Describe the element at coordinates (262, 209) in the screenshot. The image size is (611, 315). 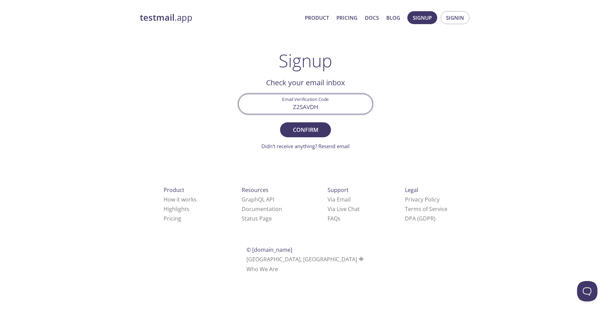
I see `a: Documentation` at that location.